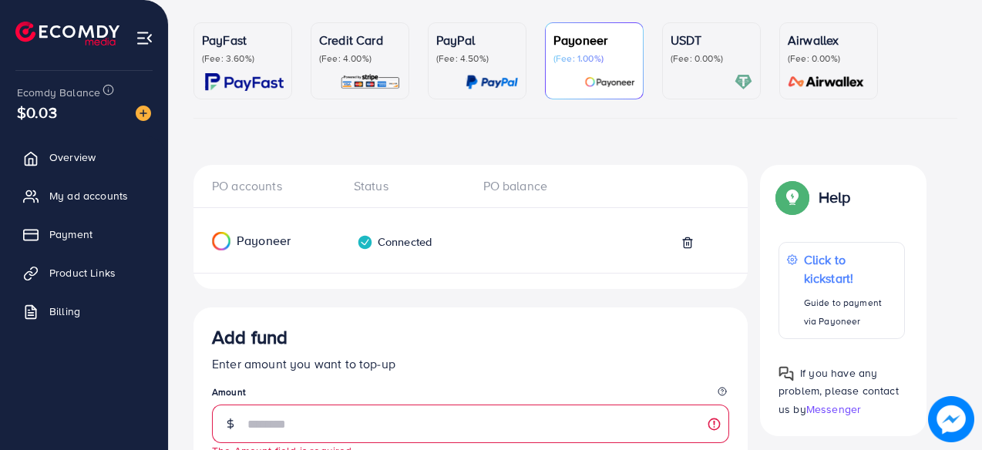 Image resolution: width=982 pixels, height=450 pixels. What do you see at coordinates (470, 364) in the screenshot?
I see `p: Enter amount you want to top-up` at bounding box center [470, 364].